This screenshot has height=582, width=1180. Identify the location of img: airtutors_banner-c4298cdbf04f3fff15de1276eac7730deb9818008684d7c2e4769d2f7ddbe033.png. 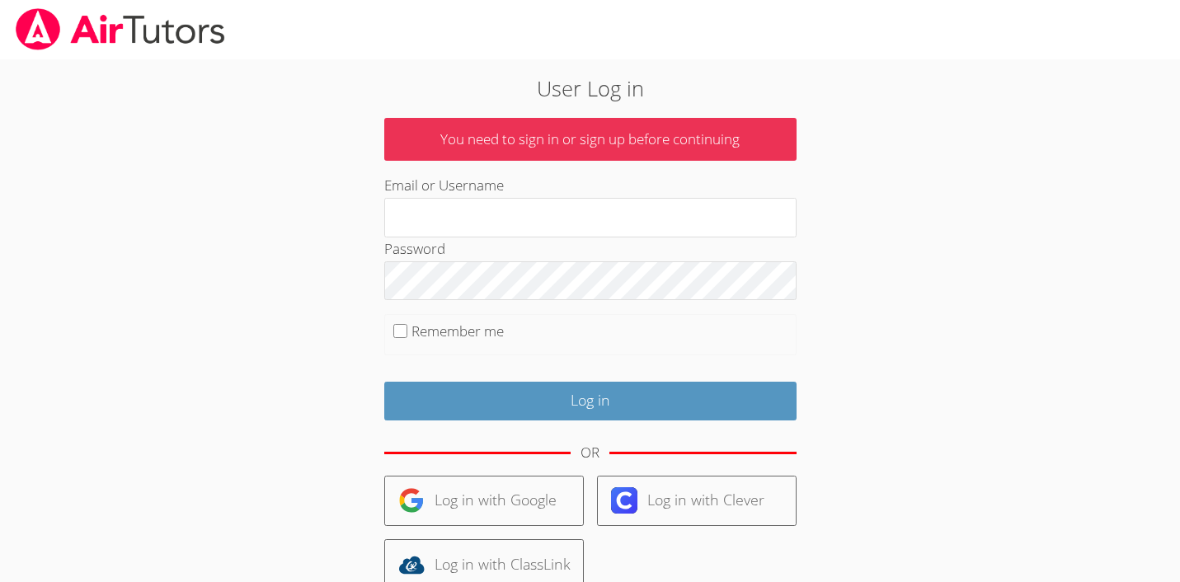
(120, 29).